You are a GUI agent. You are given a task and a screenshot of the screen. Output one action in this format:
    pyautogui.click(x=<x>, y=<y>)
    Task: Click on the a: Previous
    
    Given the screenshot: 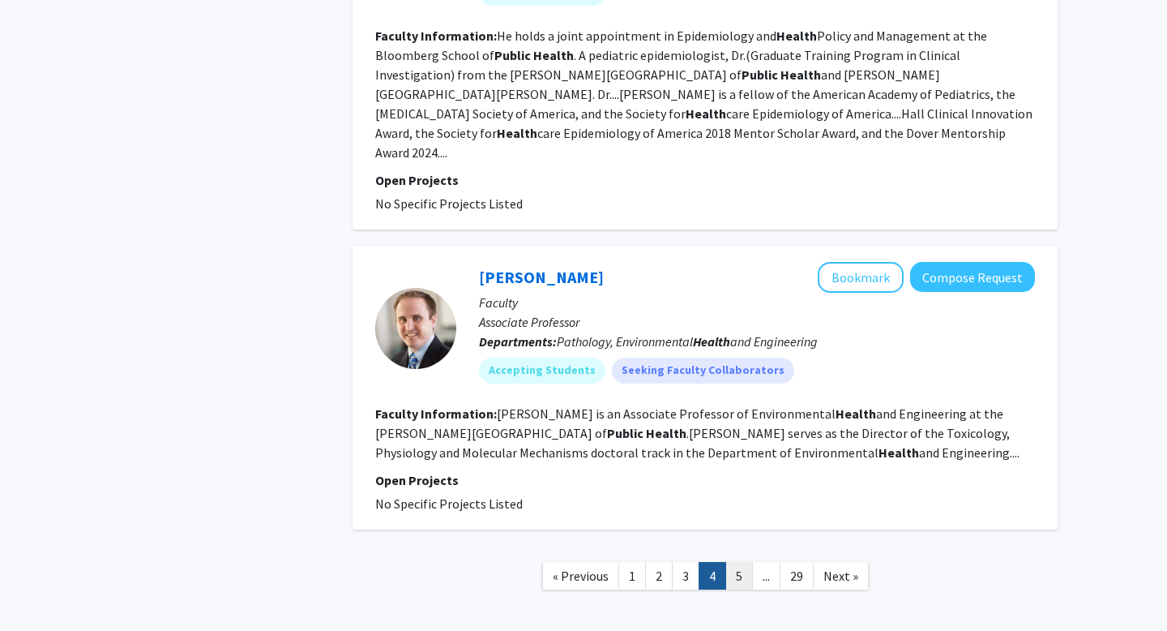 What is the action you would take?
    pyautogui.click(x=580, y=576)
    